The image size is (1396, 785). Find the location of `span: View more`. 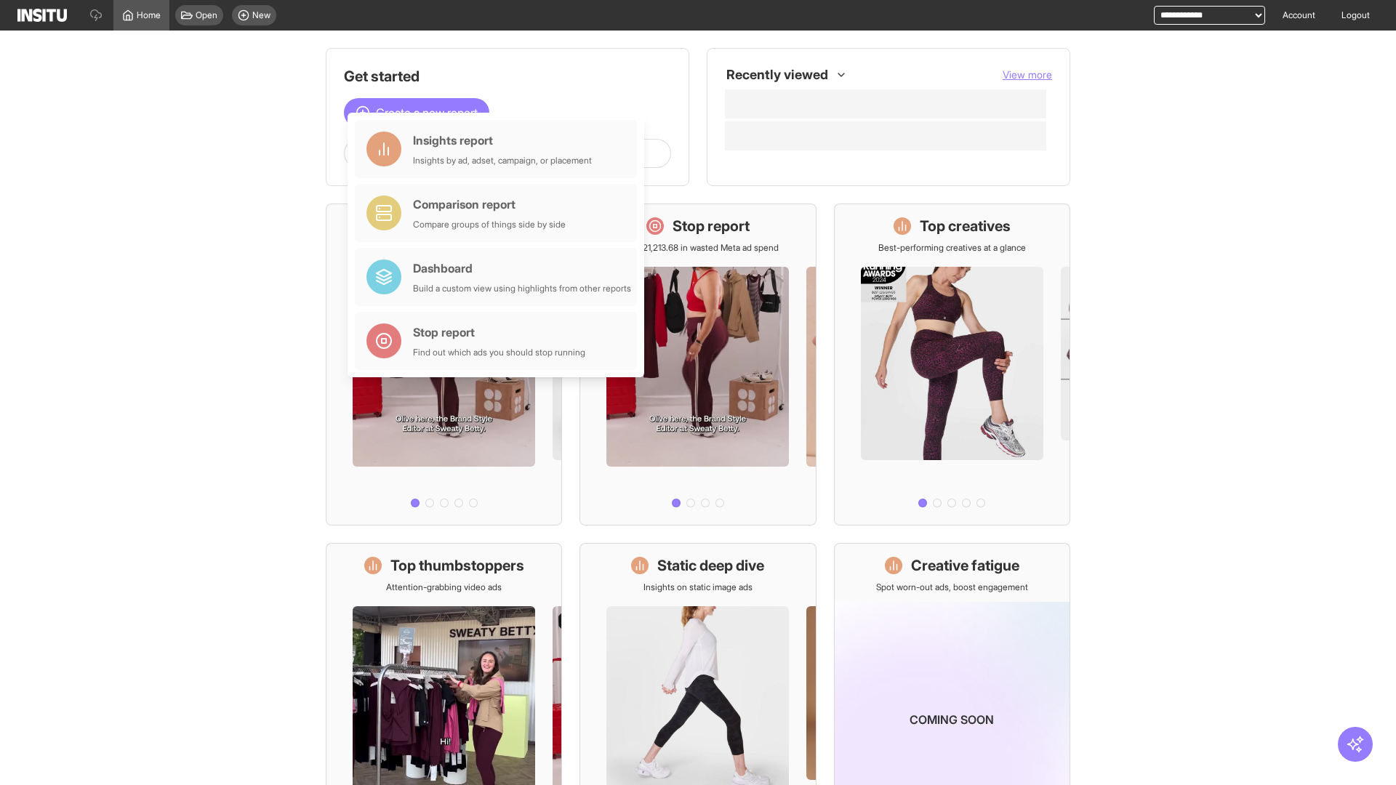

span: View more is located at coordinates (1027, 74).